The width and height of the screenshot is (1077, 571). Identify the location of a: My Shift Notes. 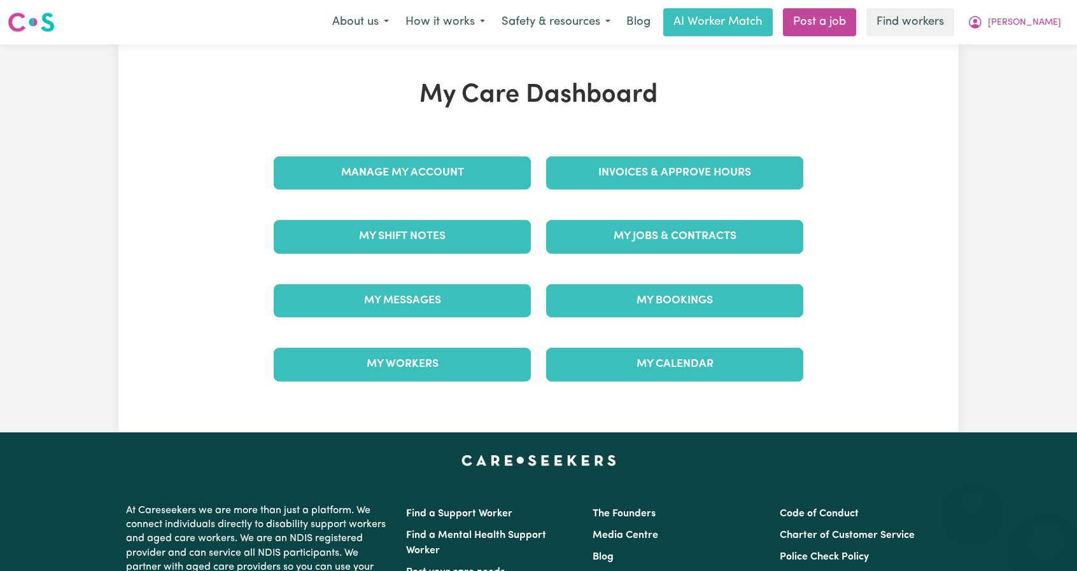
(402, 237).